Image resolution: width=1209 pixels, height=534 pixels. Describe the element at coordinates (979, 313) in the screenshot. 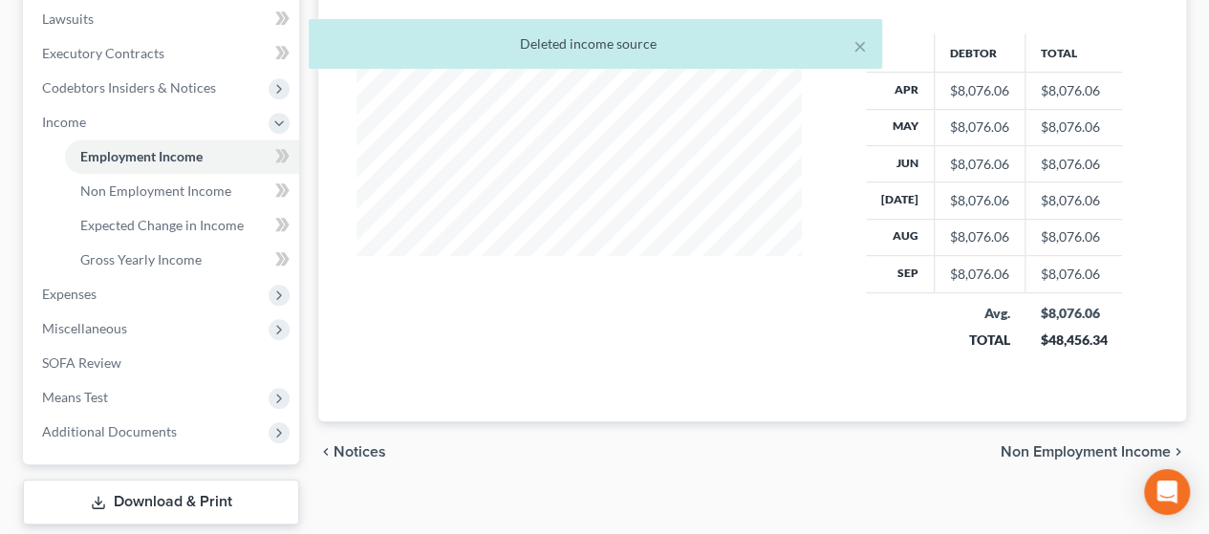

I see `div: Avg.` at that location.